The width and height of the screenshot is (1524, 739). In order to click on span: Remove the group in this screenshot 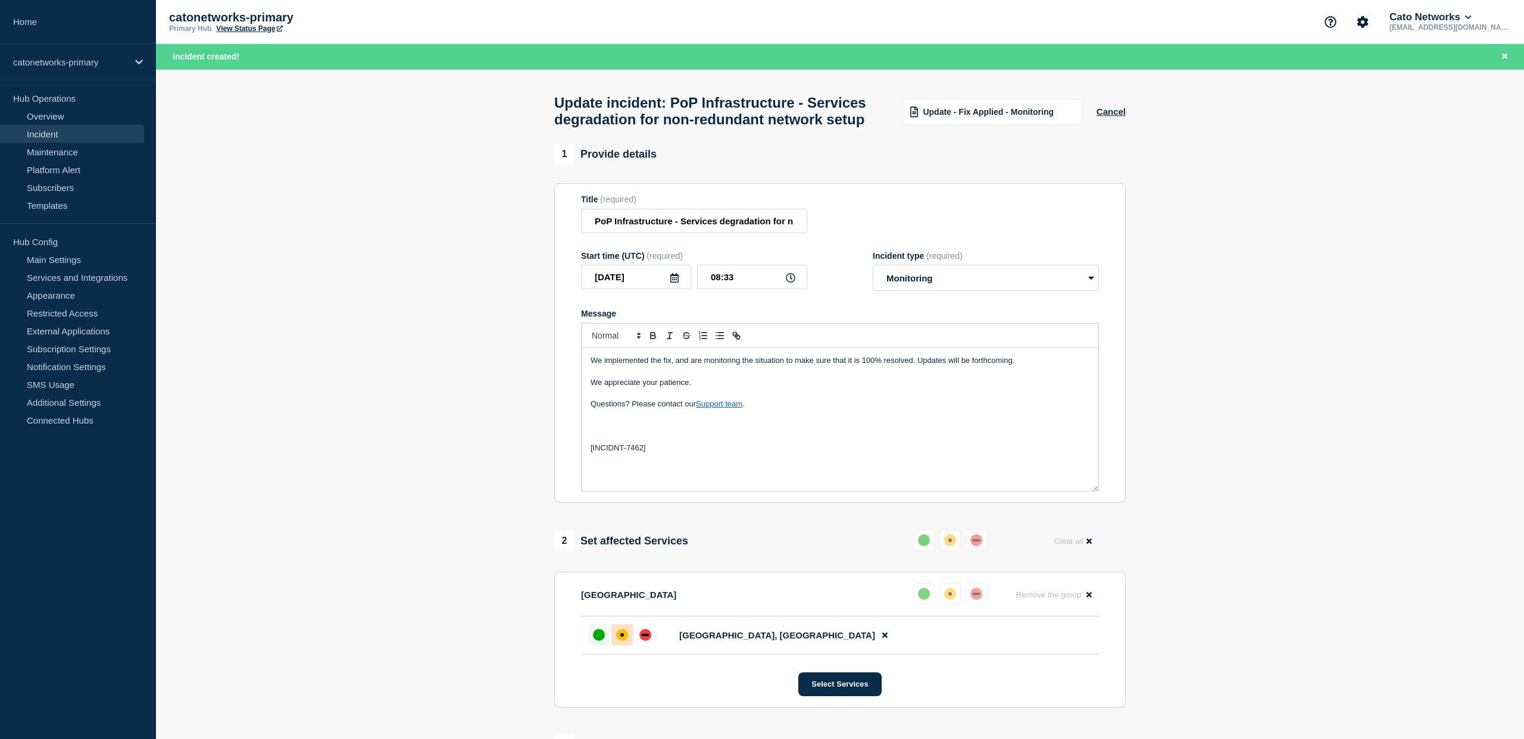, I will do `click(1048, 595)`.